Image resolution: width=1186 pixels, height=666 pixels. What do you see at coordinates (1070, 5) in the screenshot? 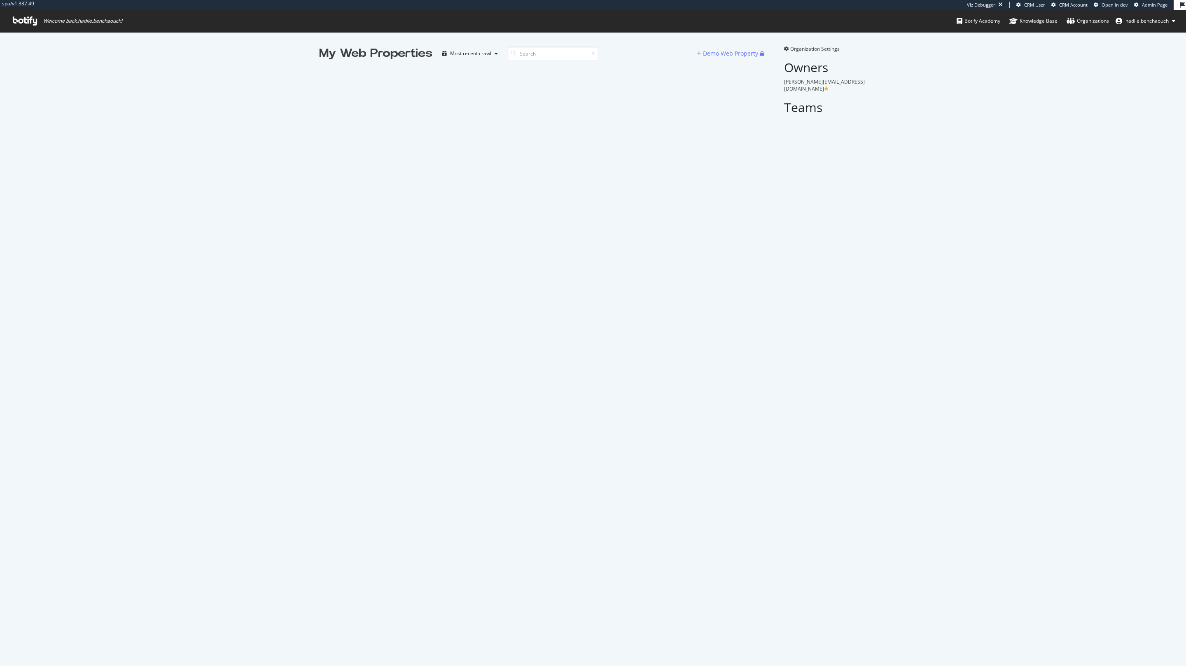
I see `a: CRM Account` at bounding box center [1070, 5].